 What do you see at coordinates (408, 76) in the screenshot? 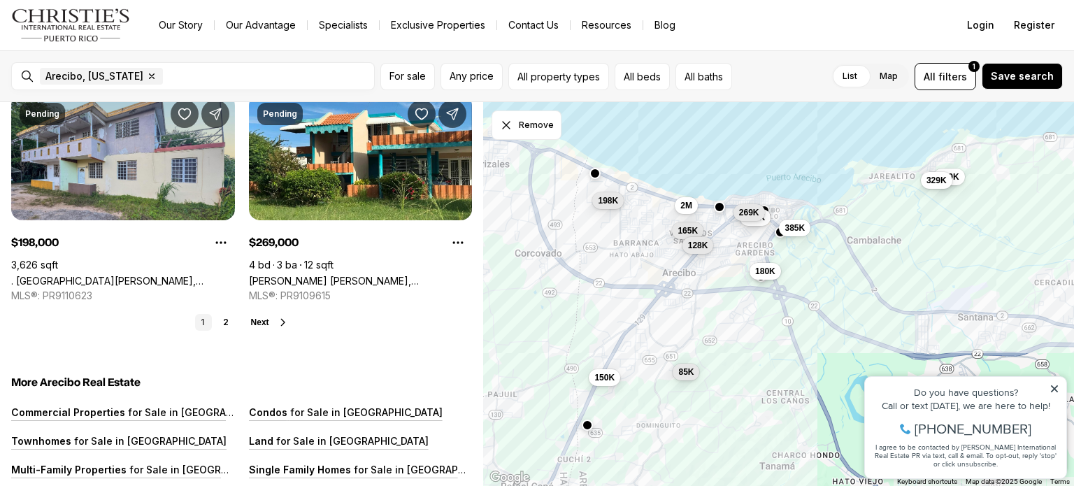
I see `button: For sale` at bounding box center [408, 76].